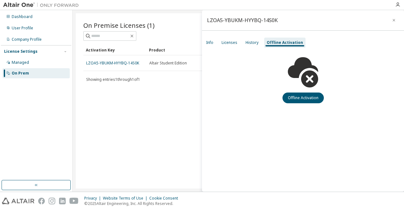 The width and height of the screenshot is (404, 210). What do you see at coordinates (20, 62) in the screenshot?
I see `div: Managed` at bounding box center [20, 62].